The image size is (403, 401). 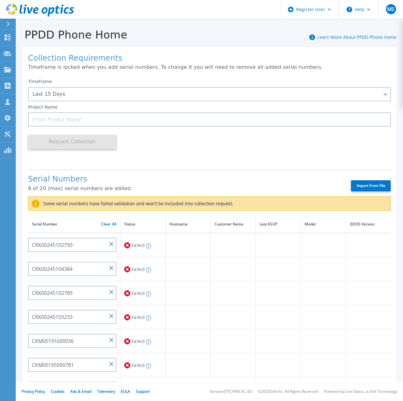 What do you see at coordinates (391, 9) in the screenshot?
I see `span: MS` at bounding box center [391, 9].